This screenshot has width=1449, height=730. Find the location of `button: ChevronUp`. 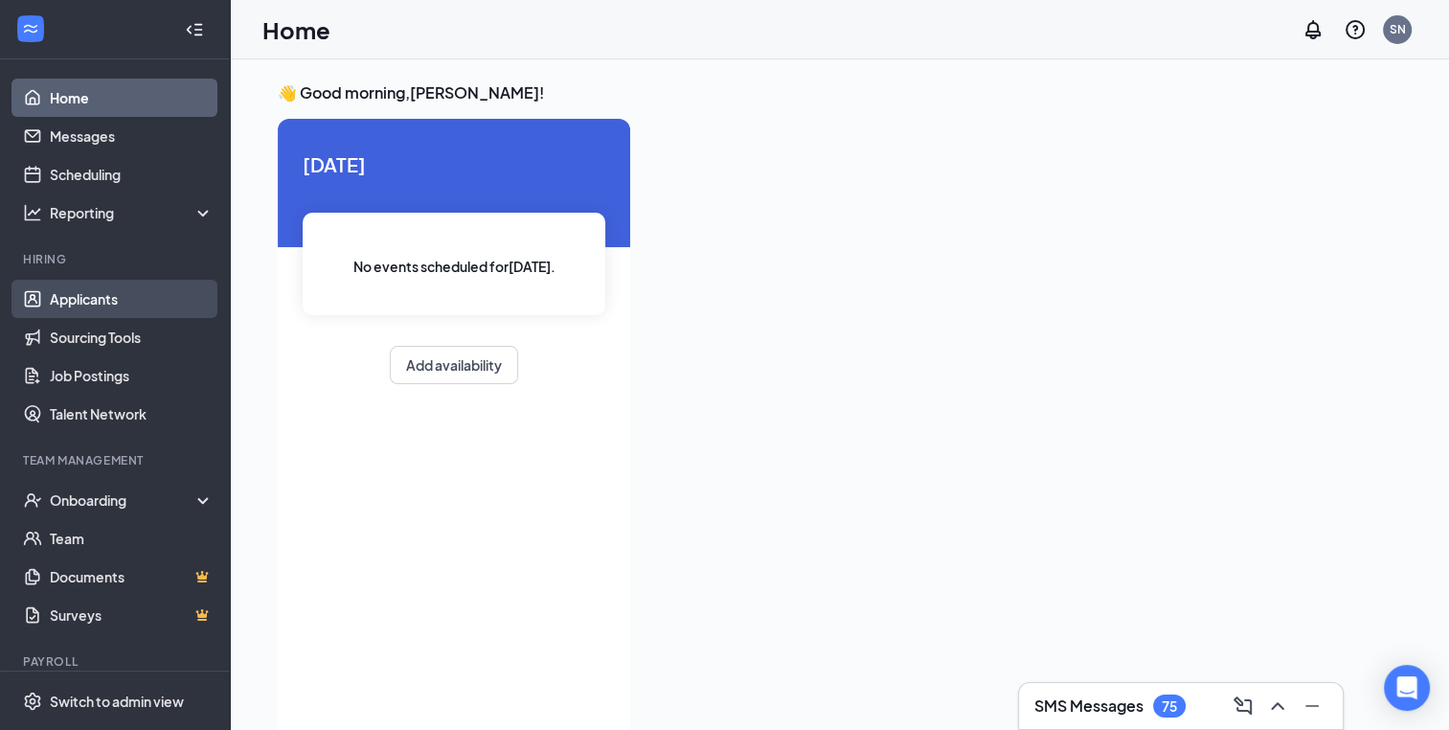

button: ChevronUp is located at coordinates (1278, 706).